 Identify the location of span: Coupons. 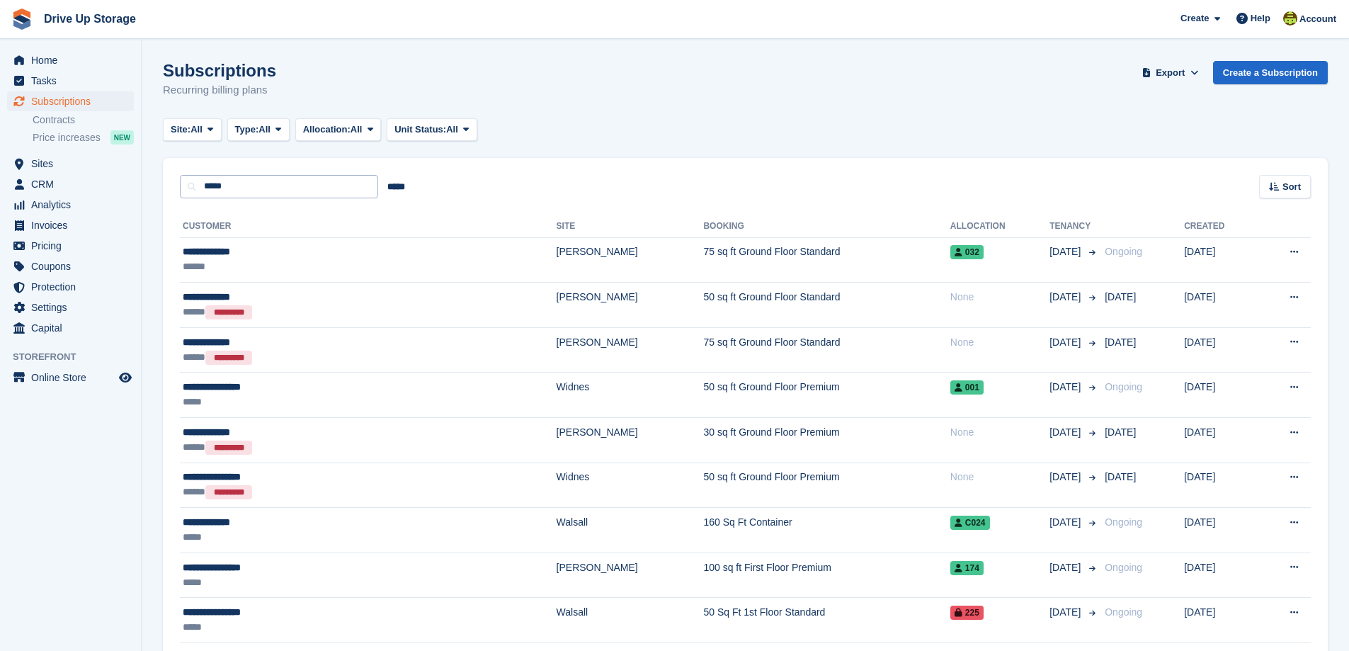
(74, 266).